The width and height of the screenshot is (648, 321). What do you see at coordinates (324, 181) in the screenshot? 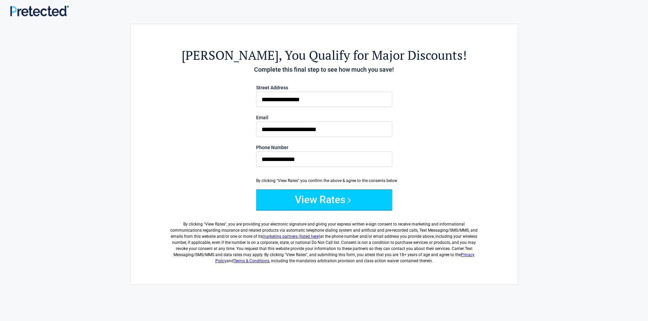
I see `div: By clicking "View Rates" you confirm the above & agree to the consents below` at bounding box center [324, 181].